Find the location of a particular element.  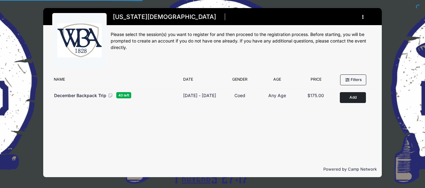

span: Any Age is located at coordinates (277, 95).